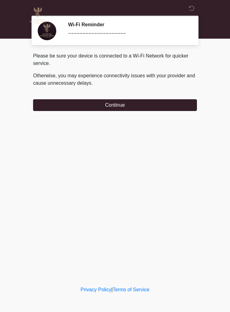 Image resolution: width=230 pixels, height=312 pixels. Describe the element at coordinates (38, 16) in the screenshot. I see `img: Diamond Phoenix Drips IV Hydration Logo` at that location.